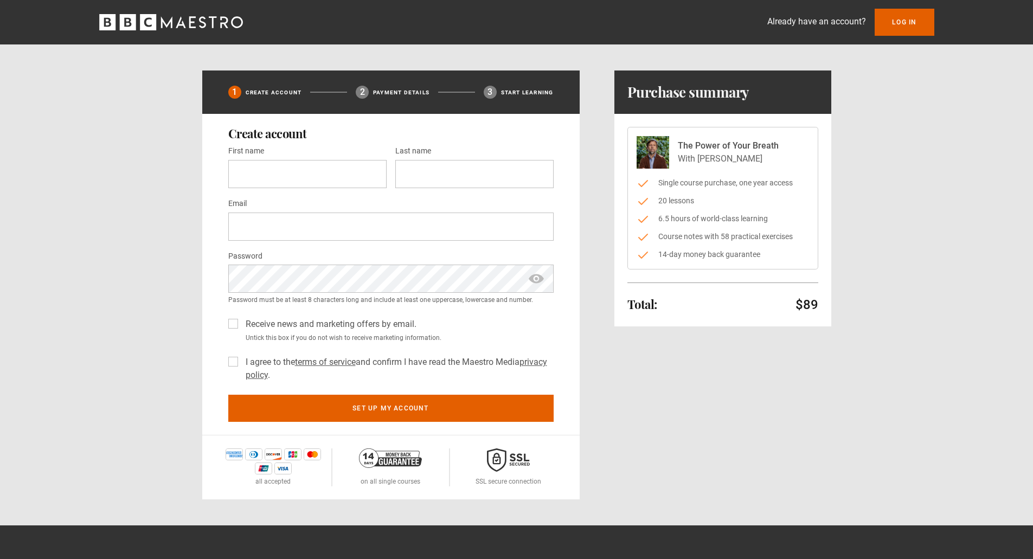  What do you see at coordinates (397, 369) in the screenshot?
I see `label: I agree to the and confirm I have read the Maestro Media .` at bounding box center [397, 369].